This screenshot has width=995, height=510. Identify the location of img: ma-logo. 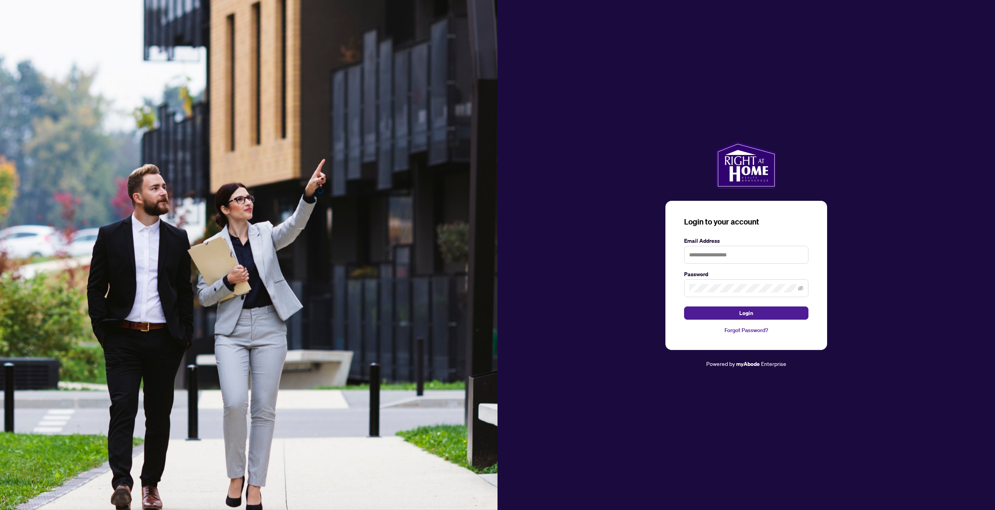
(746, 165).